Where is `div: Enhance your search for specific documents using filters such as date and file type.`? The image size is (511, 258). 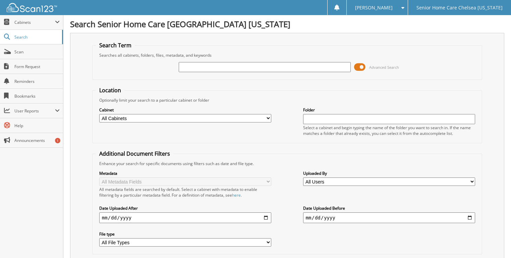
div: Enhance your search for specific documents using filters such as date and file type. is located at coordinates (287, 163).